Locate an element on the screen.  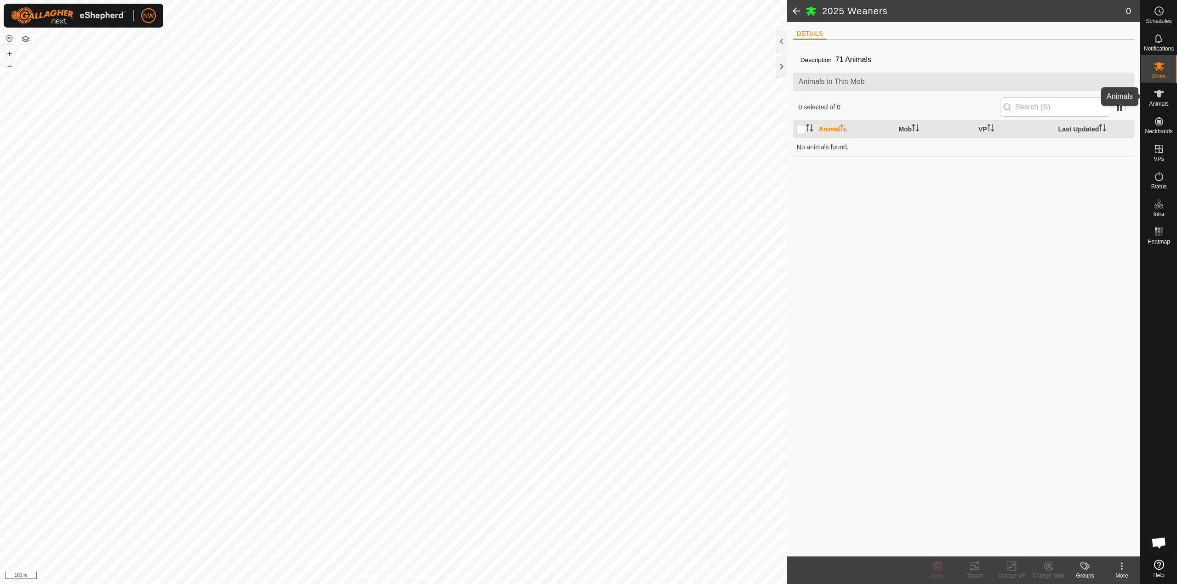
span: NW is located at coordinates (148, 16).